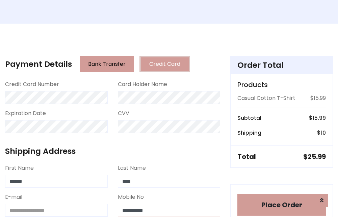  I want to click on span: 10, so click(323, 133).